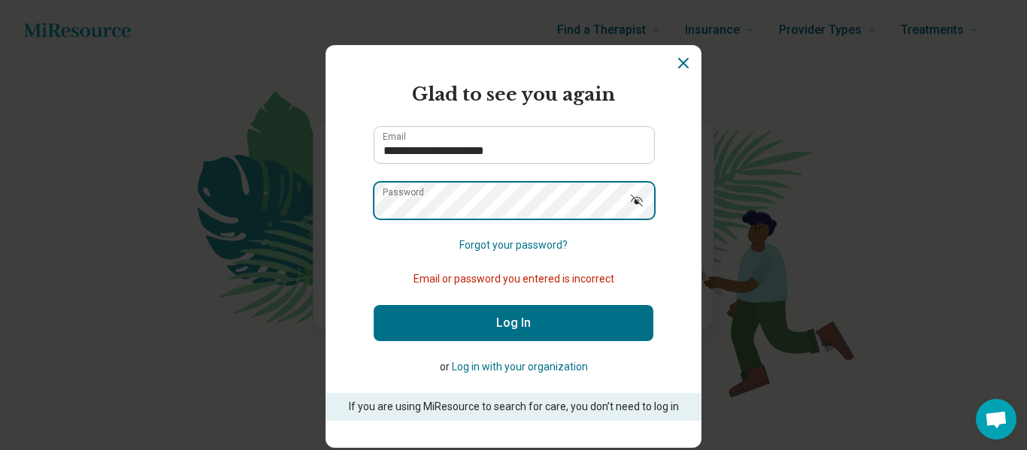 Image resolution: width=1027 pixels, height=450 pixels. I want to click on h2: Glad to see you again, so click(513, 95).